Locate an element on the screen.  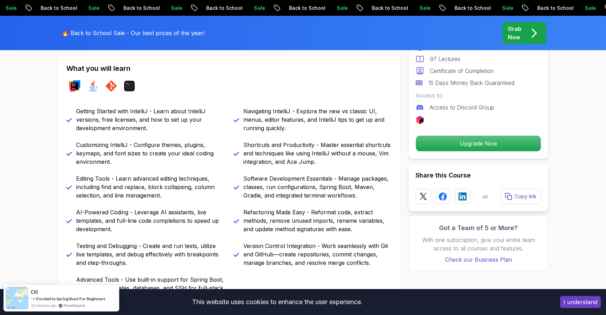
button: Accept cookies is located at coordinates (581, 302).